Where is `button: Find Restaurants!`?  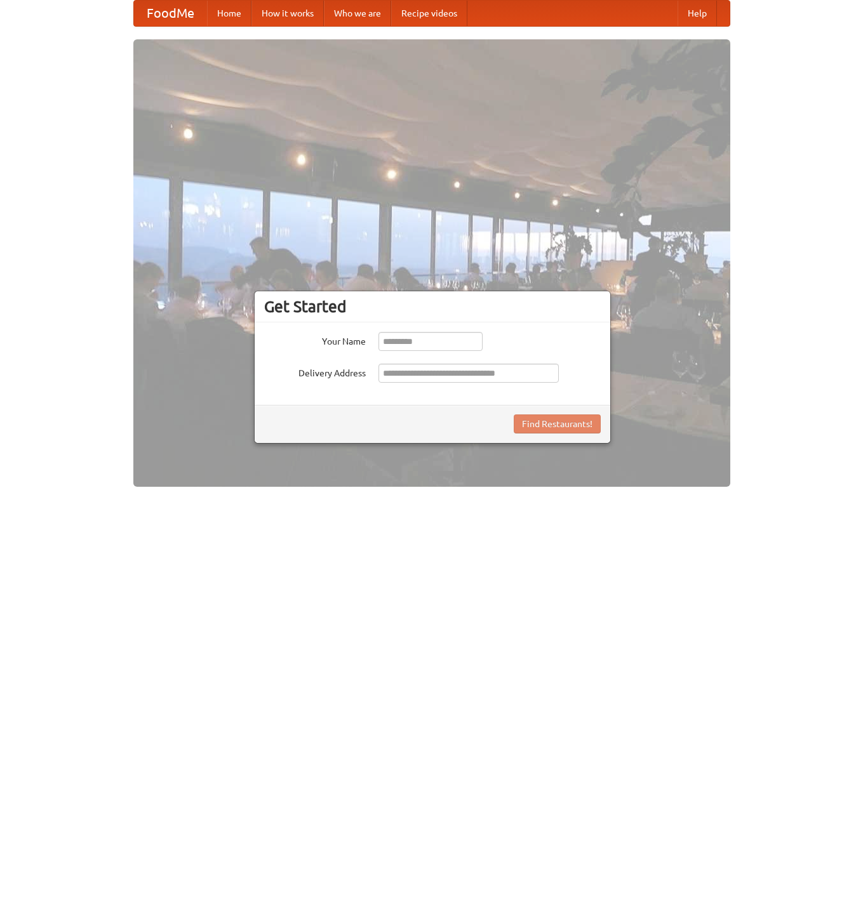
button: Find Restaurants! is located at coordinates (557, 424).